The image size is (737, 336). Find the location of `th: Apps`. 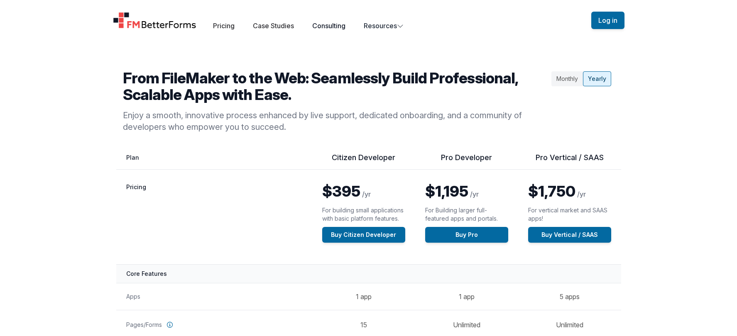

th: Apps is located at coordinates (214, 296).